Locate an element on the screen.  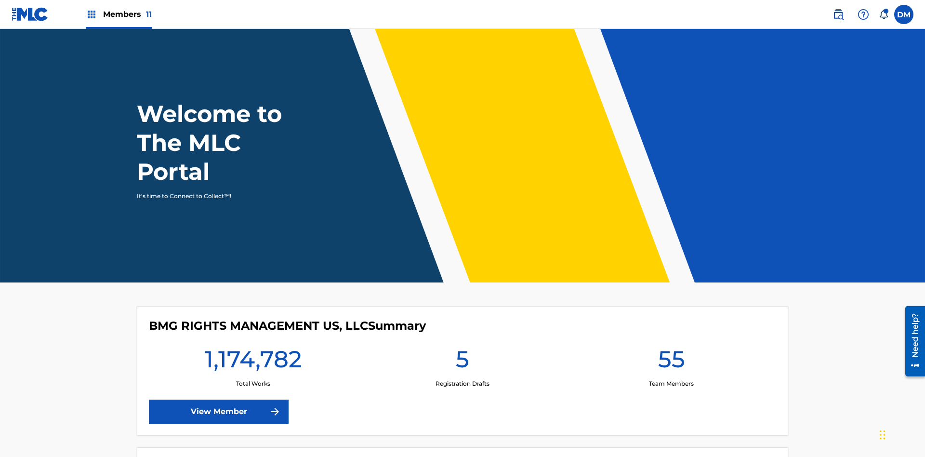
span: Members is located at coordinates (127, 14).